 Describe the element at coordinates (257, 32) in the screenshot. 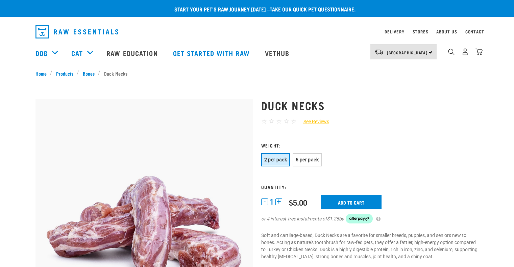

I see `nav: dropdown navigation` at that location.